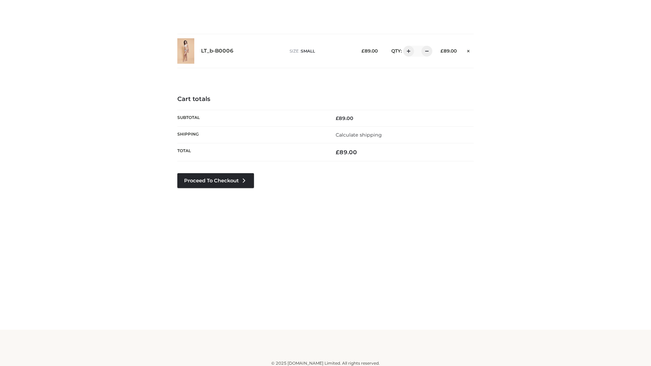 Image resolution: width=651 pixels, height=366 pixels. I want to click on span: SMALL, so click(308, 51).